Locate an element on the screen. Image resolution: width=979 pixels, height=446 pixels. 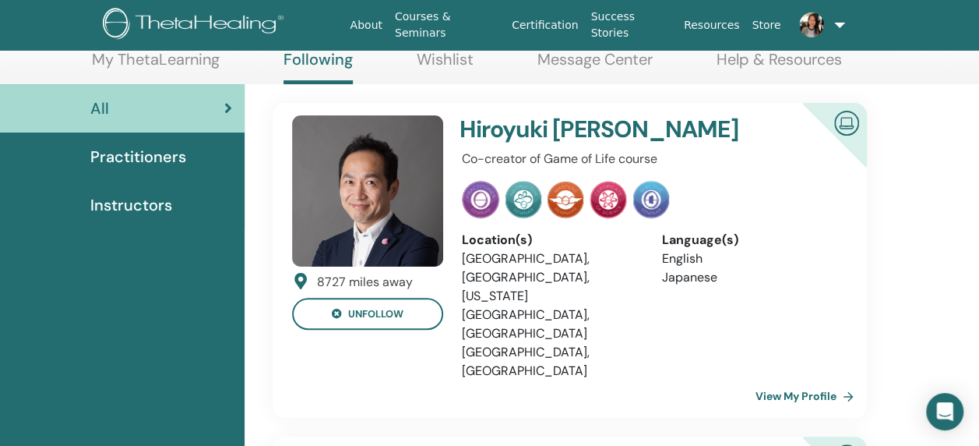
div: Location(s) is located at coordinates (550, 240).